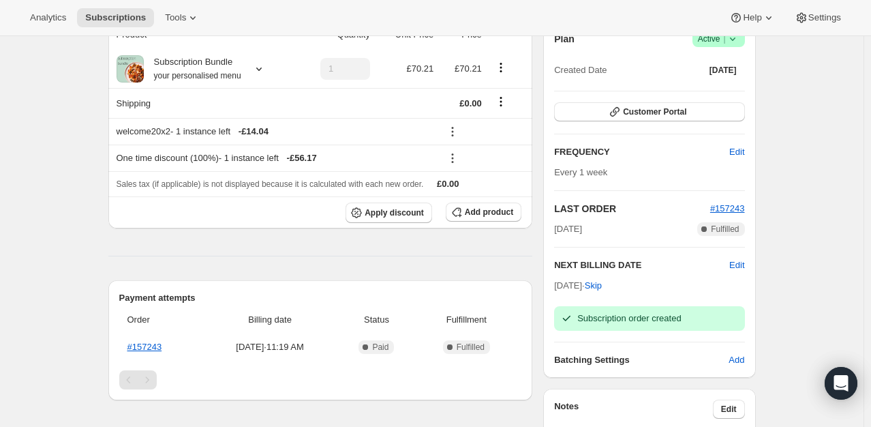  I want to click on button: #157243, so click(727, 209).